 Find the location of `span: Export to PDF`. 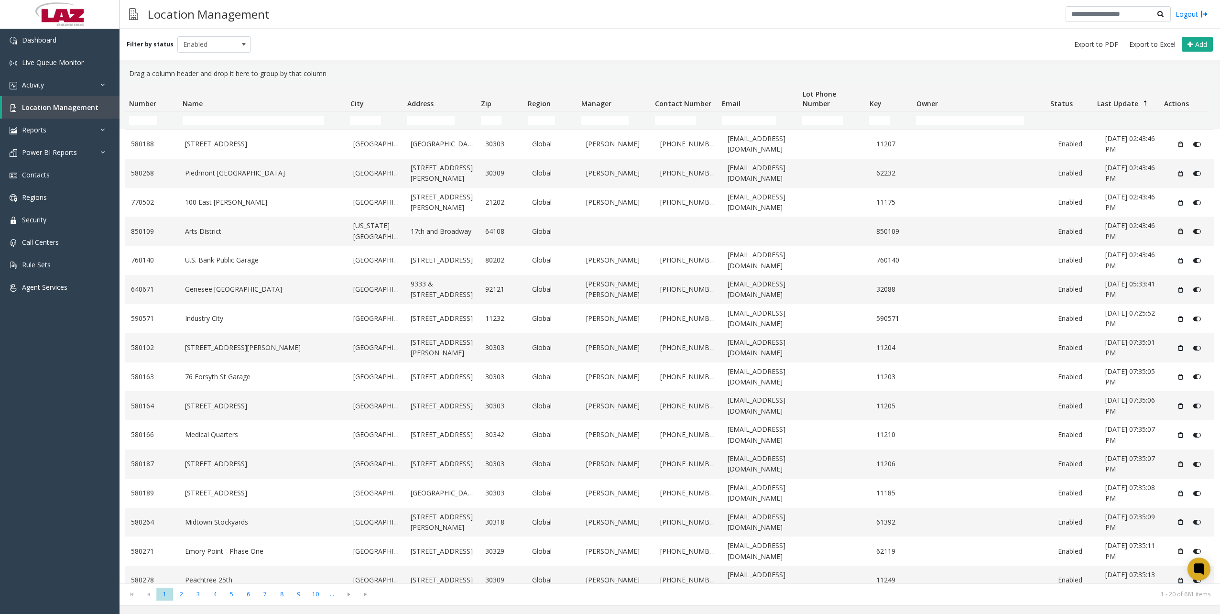

span: Export to PDF is located at coordinates (1096, 44).